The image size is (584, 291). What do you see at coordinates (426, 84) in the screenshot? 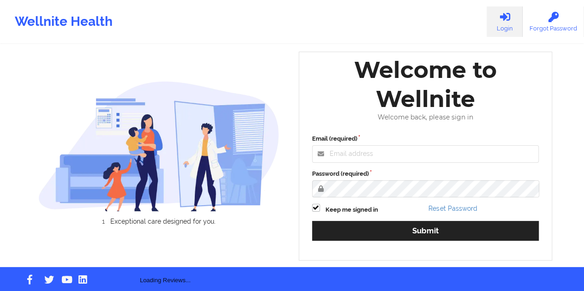
I see `div: Welcome to Wellnite` at bounding box center [426, 84].